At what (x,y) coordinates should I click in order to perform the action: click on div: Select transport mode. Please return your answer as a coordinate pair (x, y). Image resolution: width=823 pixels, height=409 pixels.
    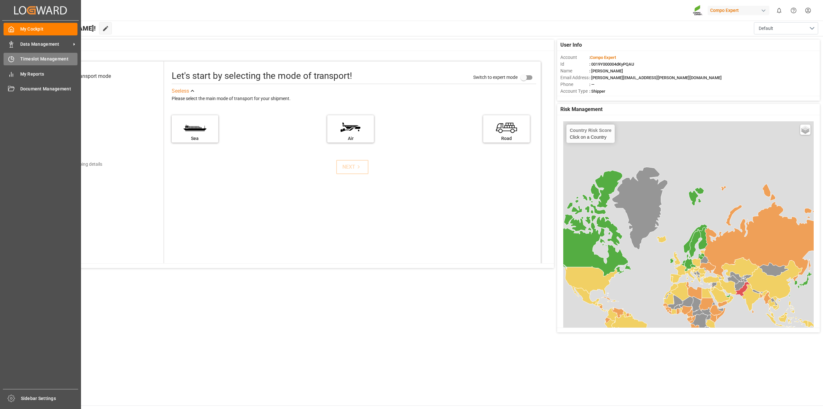
    Looking at the image, I should click on (86, 76).